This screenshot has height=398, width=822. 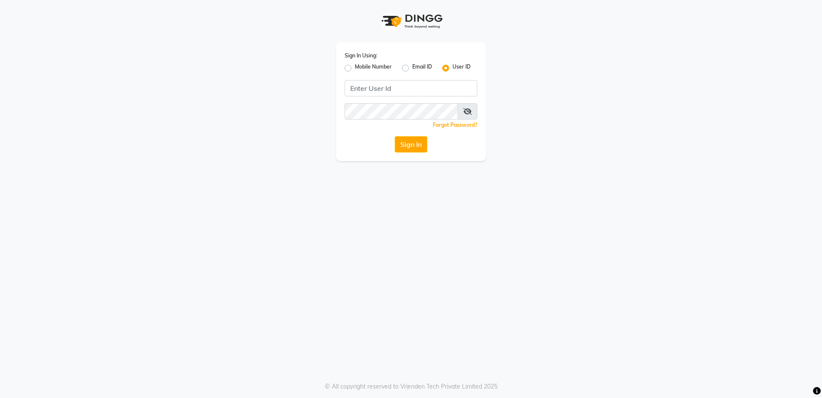 What do you see at coordinates (455, 125) in the screenshot?
I see `a: Forgot Password?` at bounding box center [455, 125].